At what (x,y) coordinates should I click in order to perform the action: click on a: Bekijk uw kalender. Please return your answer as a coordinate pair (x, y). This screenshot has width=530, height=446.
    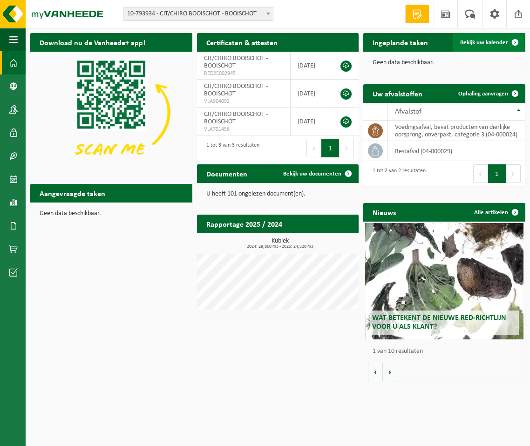
    Looking at the image, I should click on (489, 42).